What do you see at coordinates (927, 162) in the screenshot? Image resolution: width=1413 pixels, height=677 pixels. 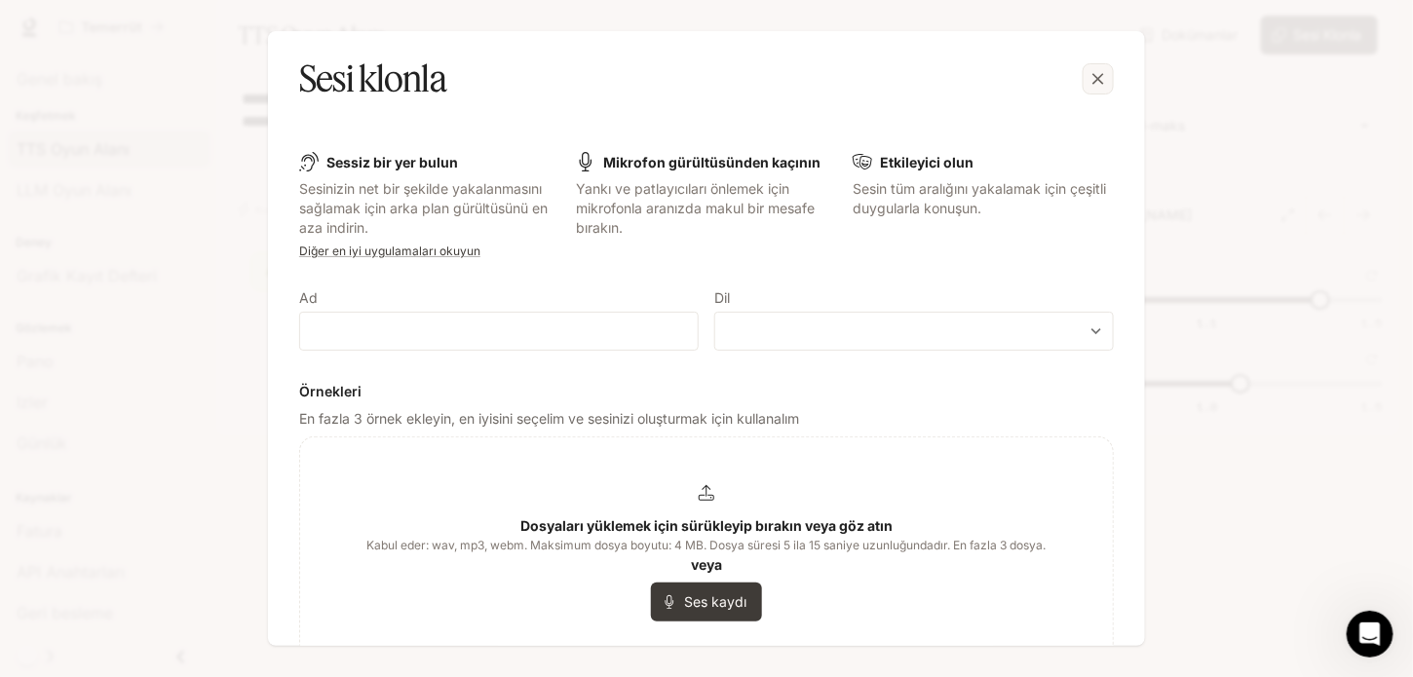 I see `b: Etkileyici olun` at bounding box center [927, 162].